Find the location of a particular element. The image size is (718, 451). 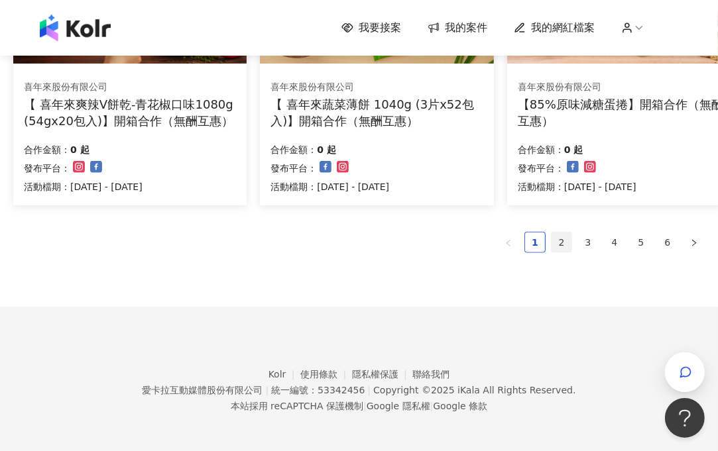

a: 我的網紅檔案 is located at coordinates (554, 28).